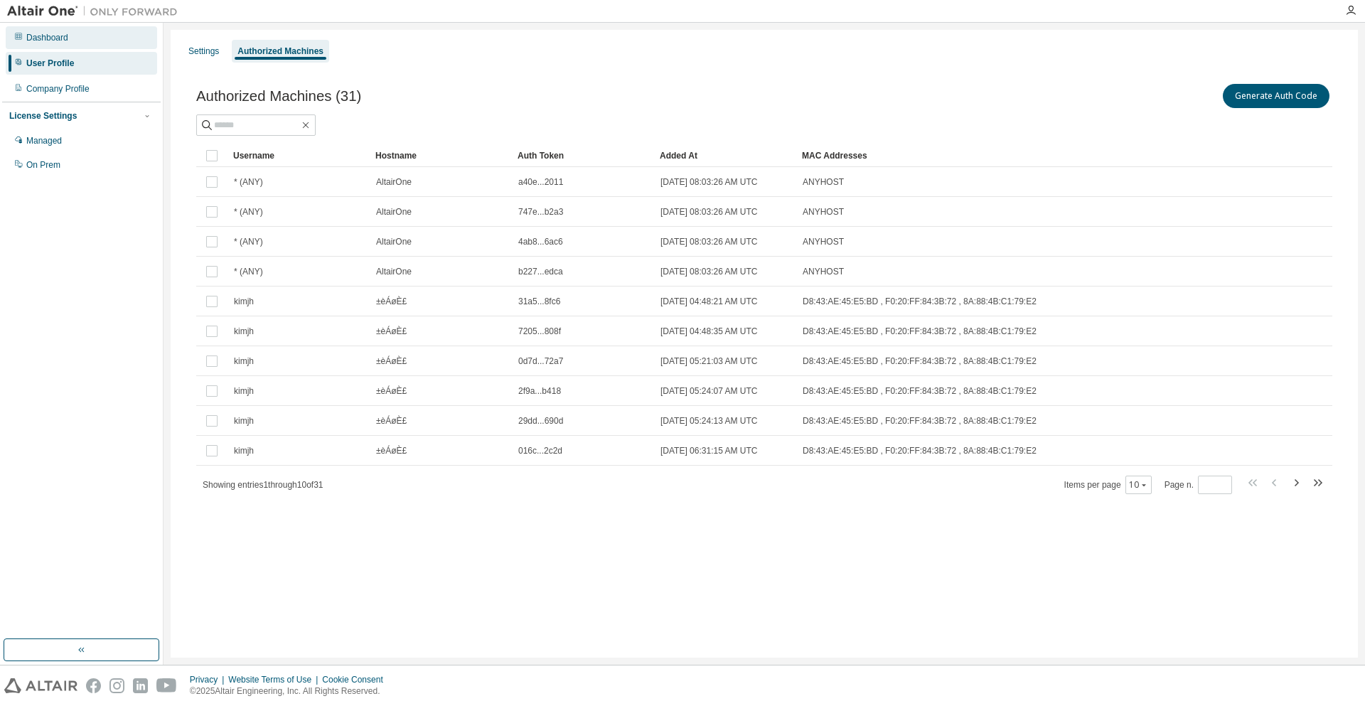  I want to click on div: Managed, so click(44, 141).